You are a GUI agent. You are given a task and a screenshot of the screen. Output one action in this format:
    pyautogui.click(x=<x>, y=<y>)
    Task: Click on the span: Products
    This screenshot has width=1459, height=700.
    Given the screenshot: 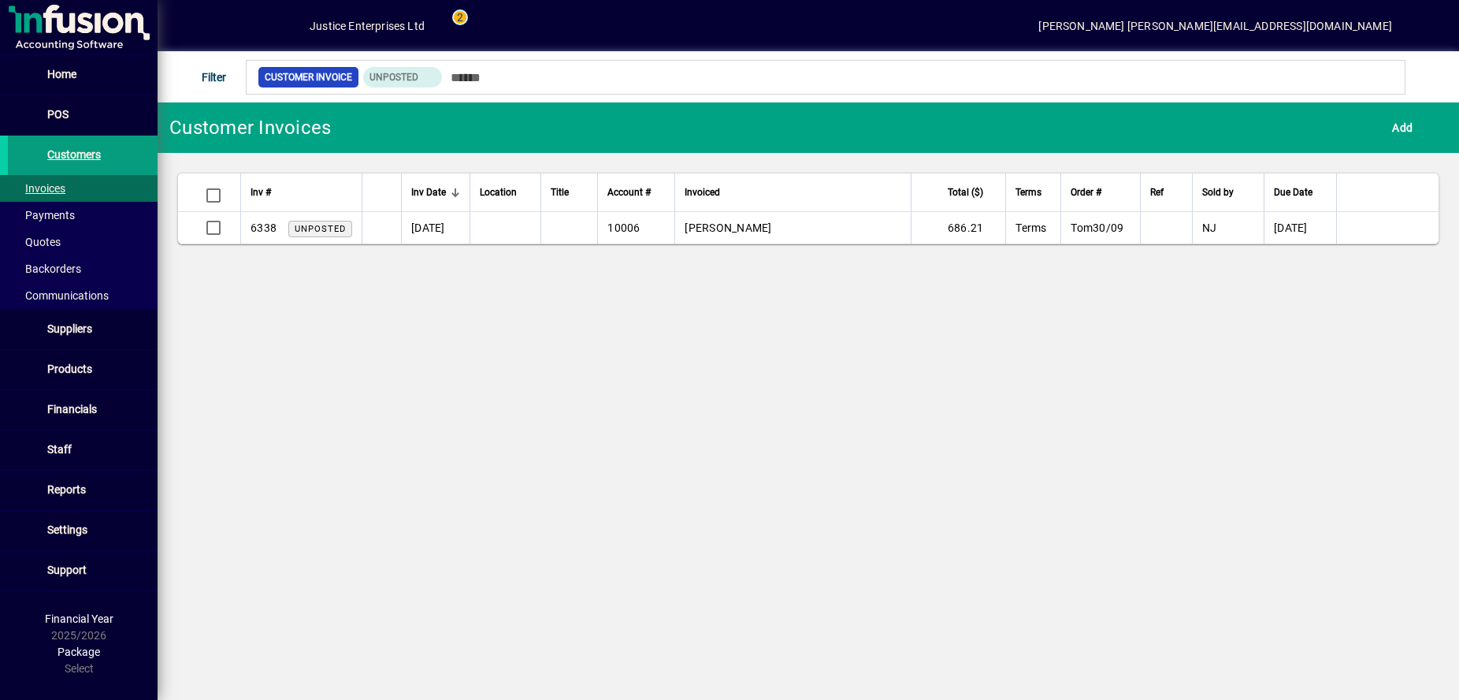 What is the action you would take?
    pyautogui.click(x=69, y=369)
    